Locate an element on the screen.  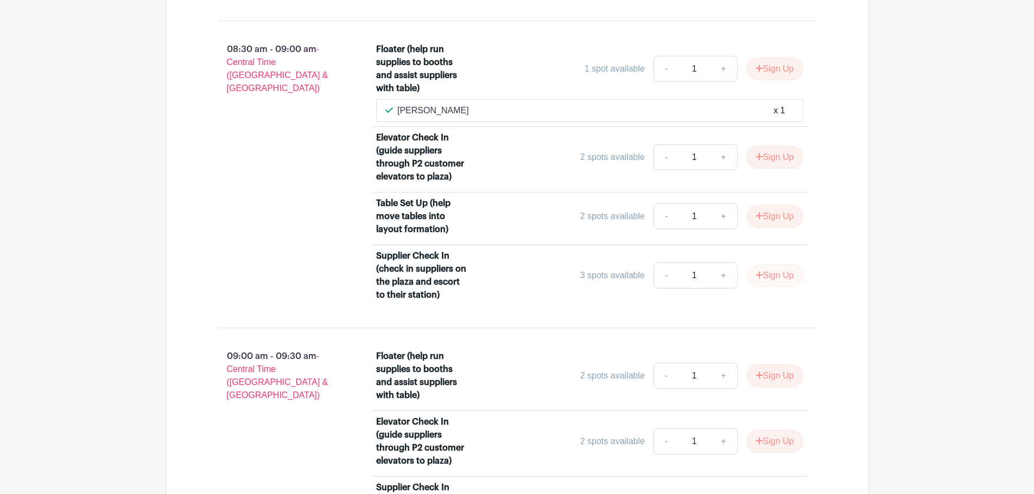
p: 08:30 am - 09:00 am is located at coordinates (280, 69).